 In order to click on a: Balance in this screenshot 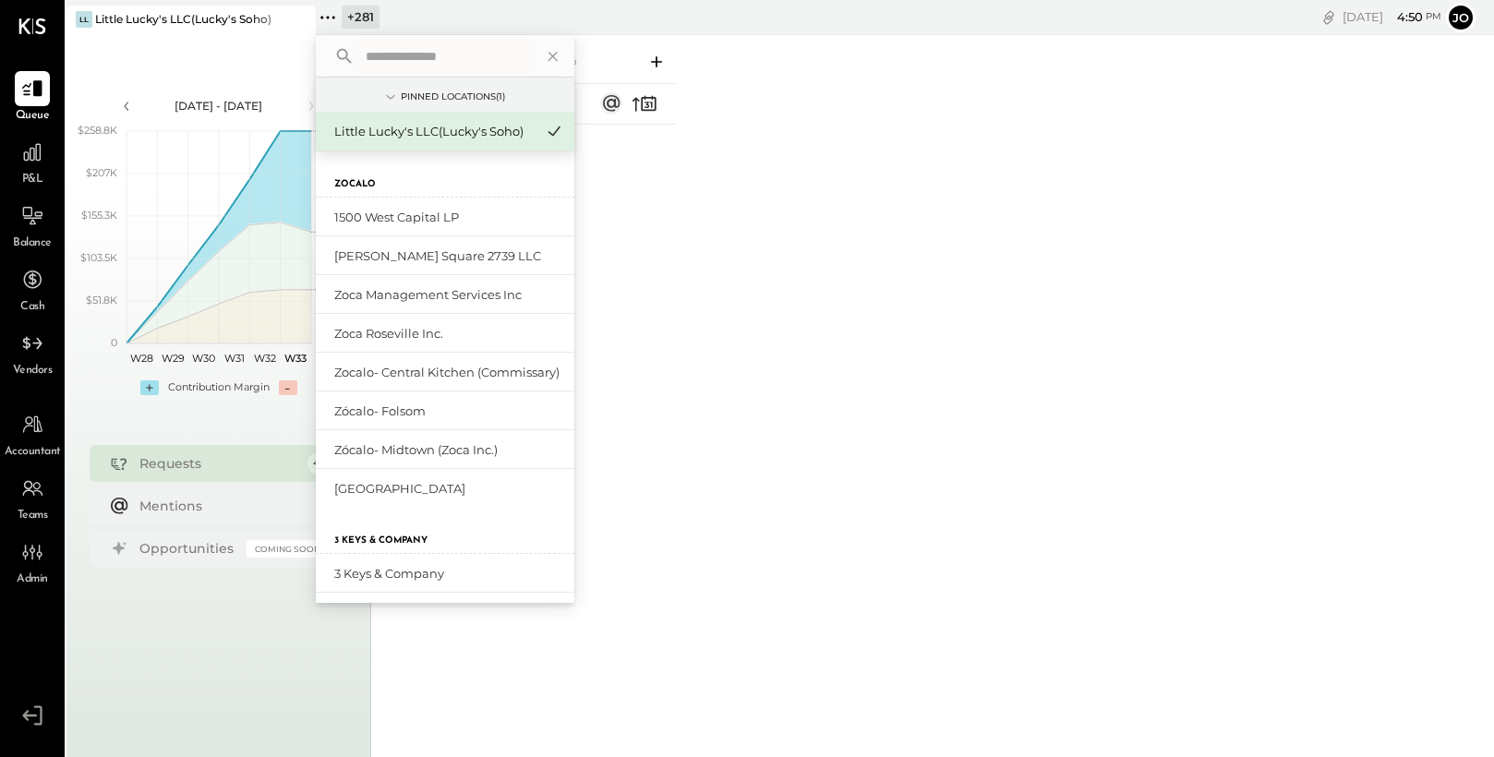, I will do `click(32, 225)`.